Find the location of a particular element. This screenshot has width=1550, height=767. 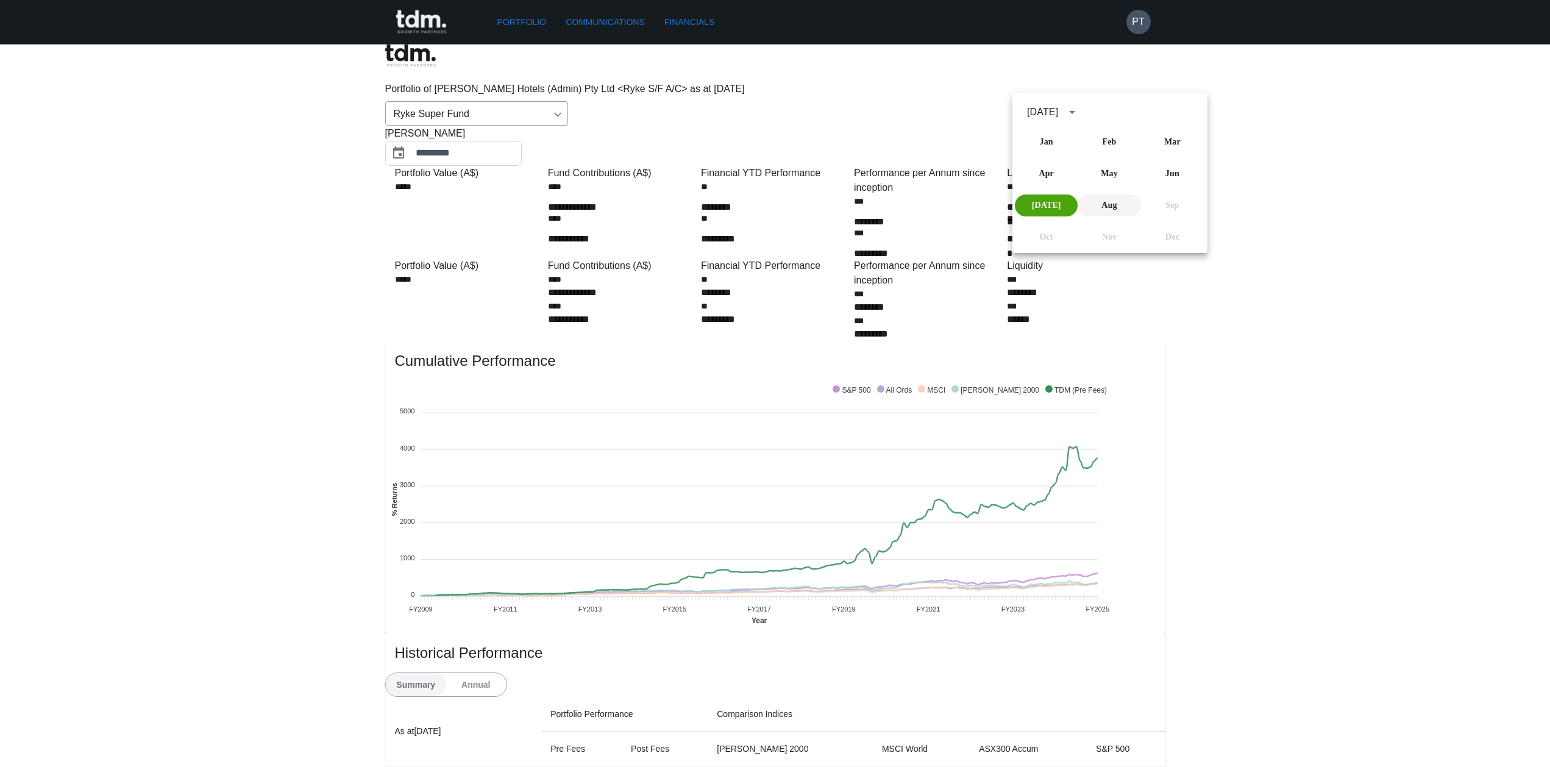

tspan: FY2025 is located at coordinates (1097, 609).